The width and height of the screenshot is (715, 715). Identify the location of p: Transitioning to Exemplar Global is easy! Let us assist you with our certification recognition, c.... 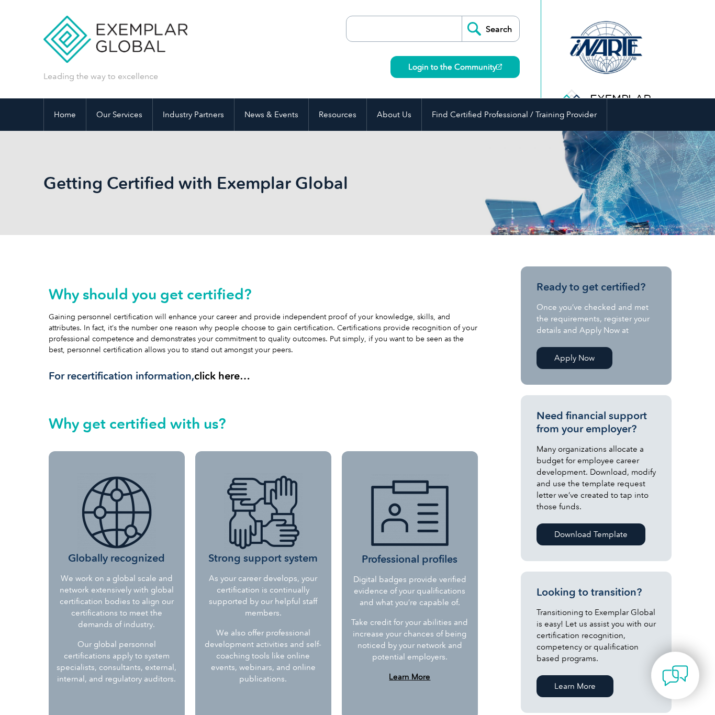
(596, 635).